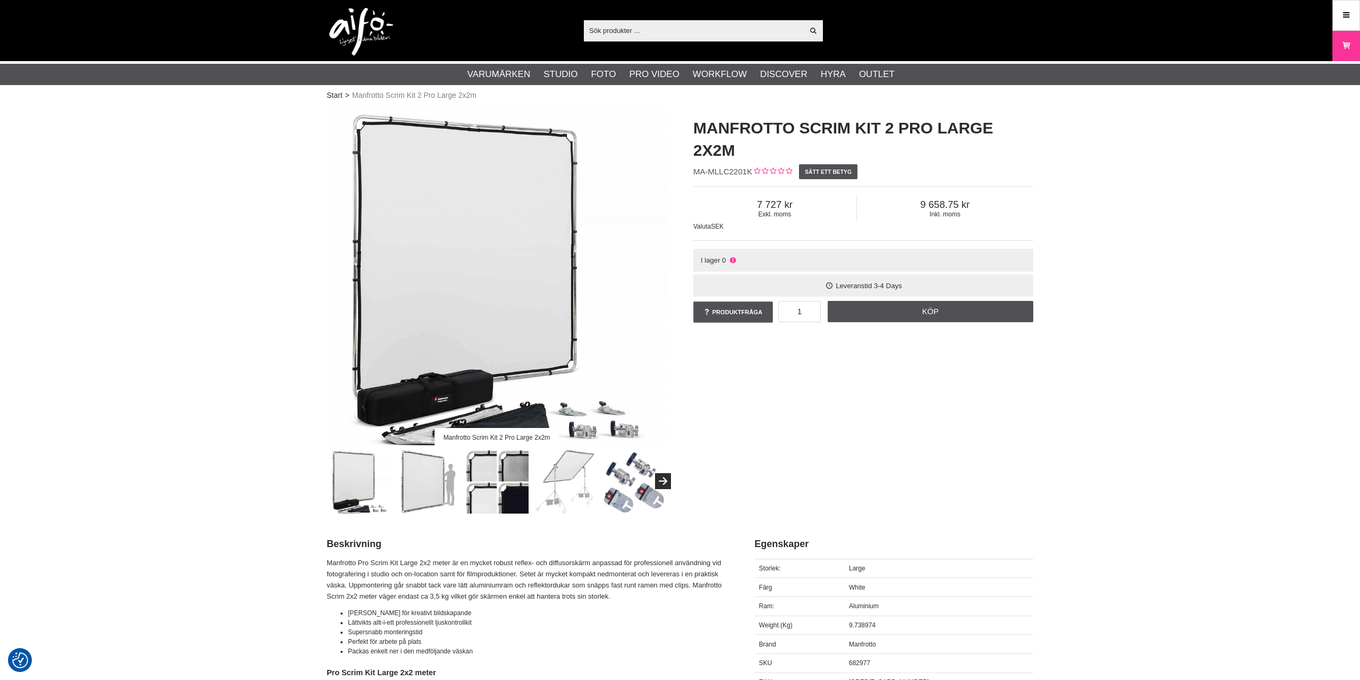 The image size is (1360, 680). Describe the element at coordinates (723, 171) in the screenshot. I see `span: MA-MLLC2201K` at that location.